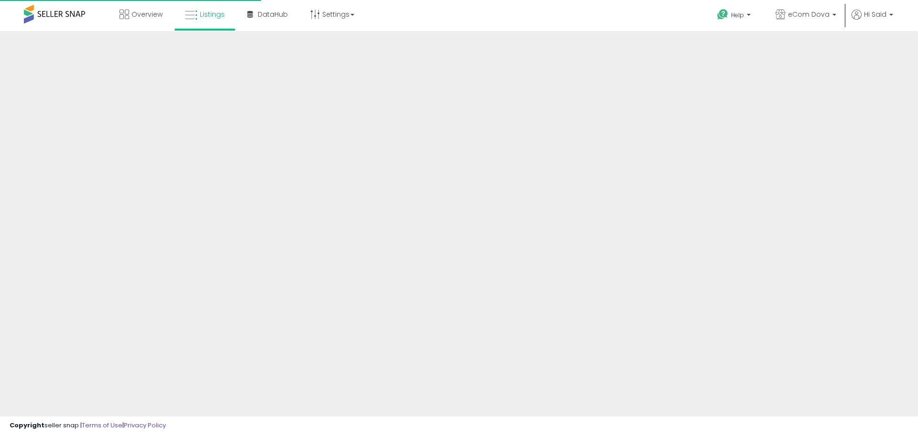  Describe the element at coordinates (737, 15) in the screenshot. I see `span: Help` at that location.